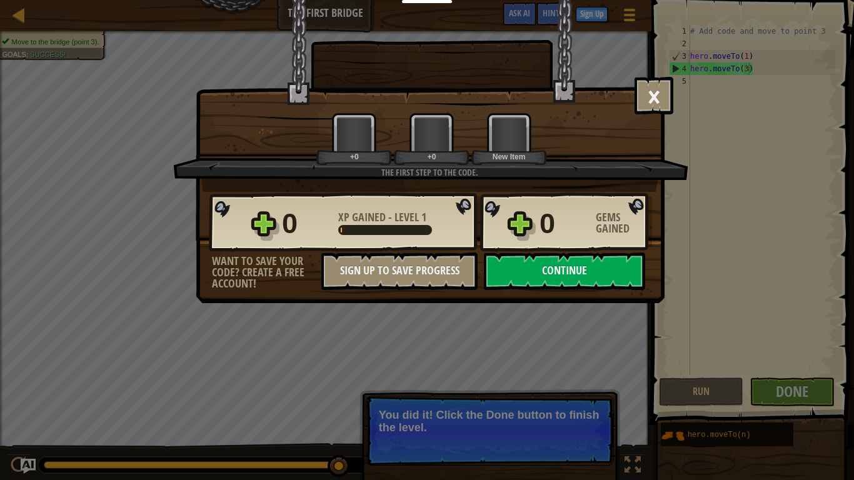  Describe the element at coordinates (564, 271) in the screenshot. I see `button: Continue` at that location.